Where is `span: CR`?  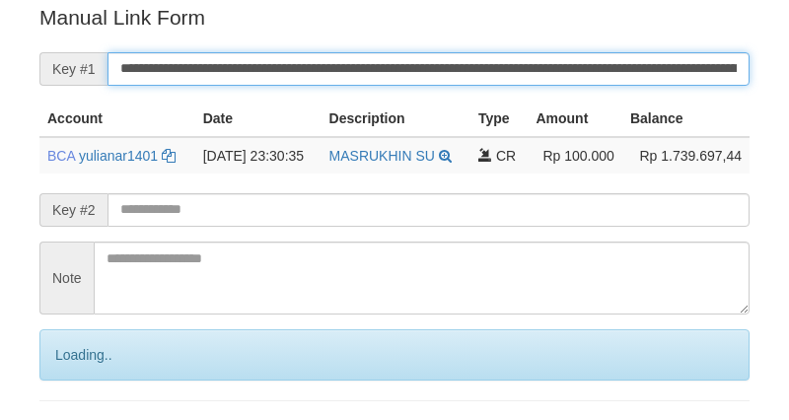
span: CR is located at coordinates (506, 156).